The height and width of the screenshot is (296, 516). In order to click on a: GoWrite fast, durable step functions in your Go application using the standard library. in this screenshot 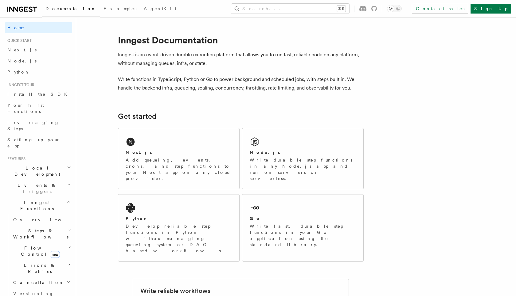, I will do `click(303, 227)`.